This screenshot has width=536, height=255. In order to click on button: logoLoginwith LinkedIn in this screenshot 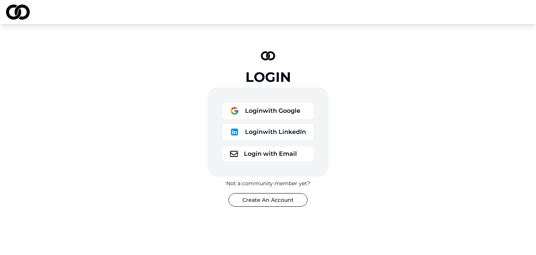, I will do `click(268, 132)`.